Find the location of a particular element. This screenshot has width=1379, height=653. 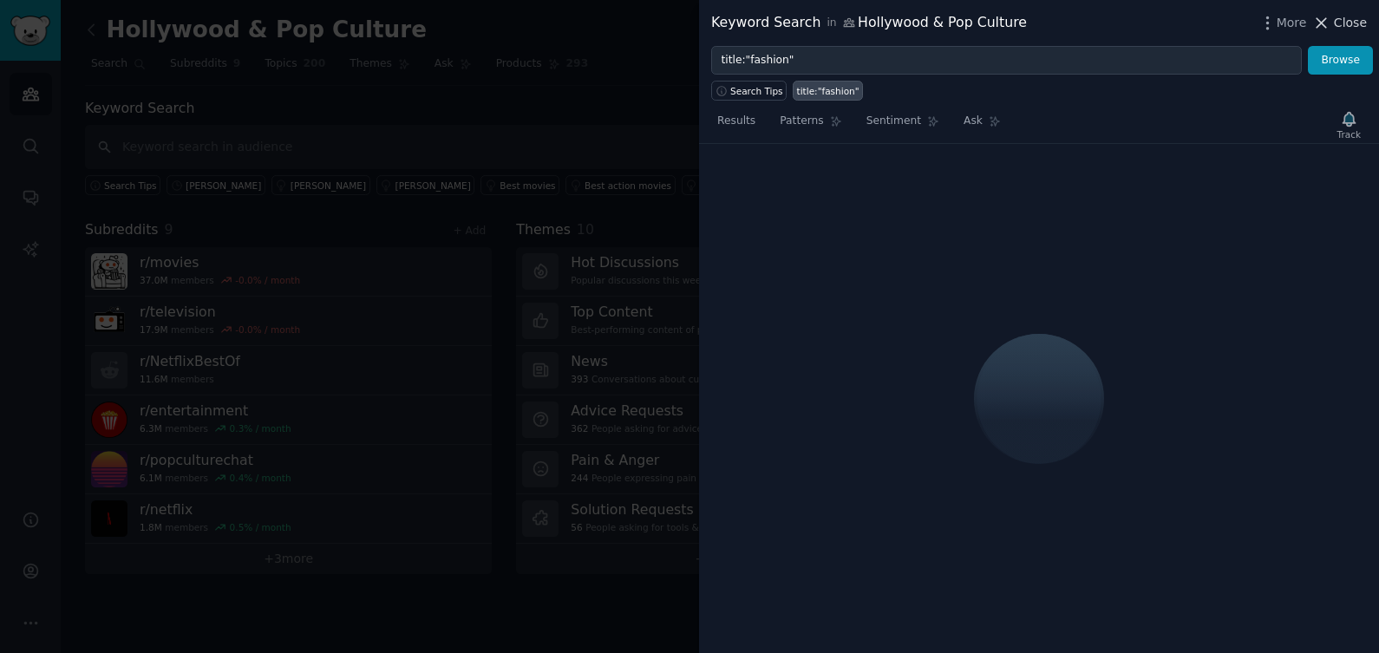

span: Ask is located at coordinates (973, 121).